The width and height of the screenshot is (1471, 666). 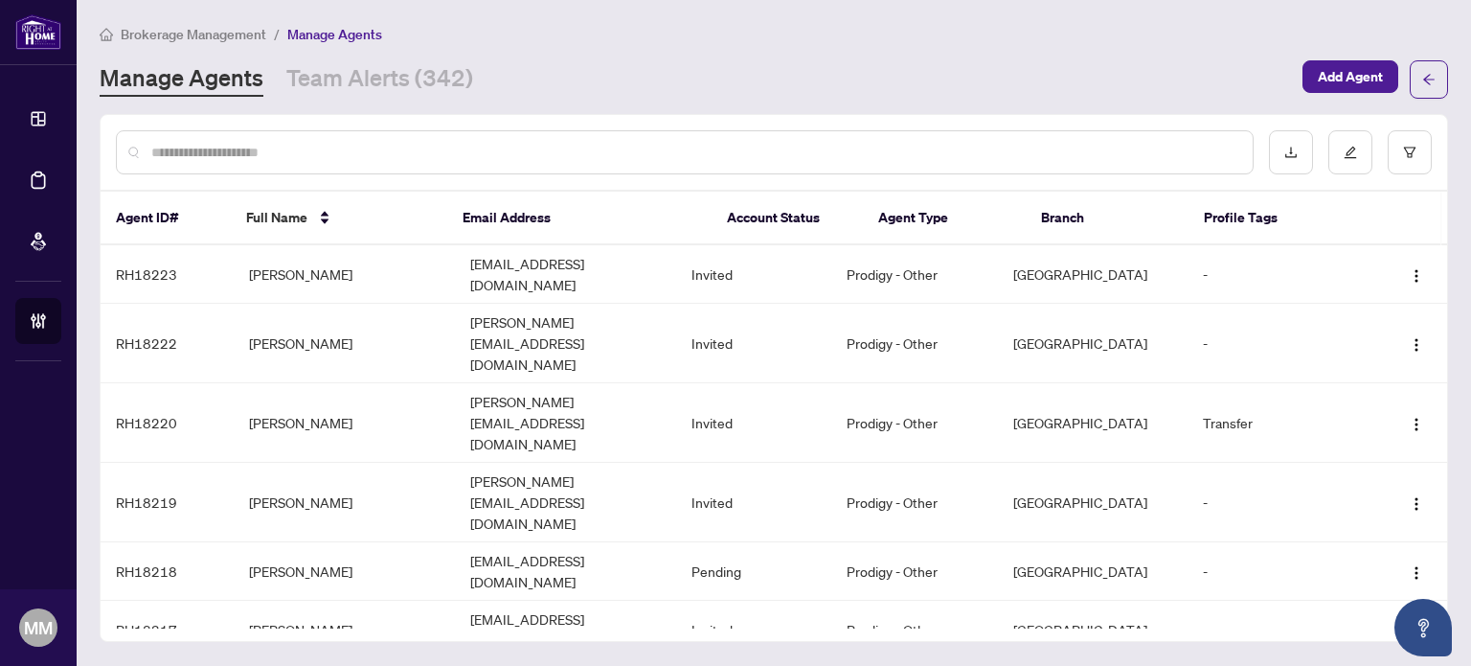 What do you see at coordinates (334, 34) in the screenshot?
I see `span: Manage Agents` at bounding box center [334, 34].